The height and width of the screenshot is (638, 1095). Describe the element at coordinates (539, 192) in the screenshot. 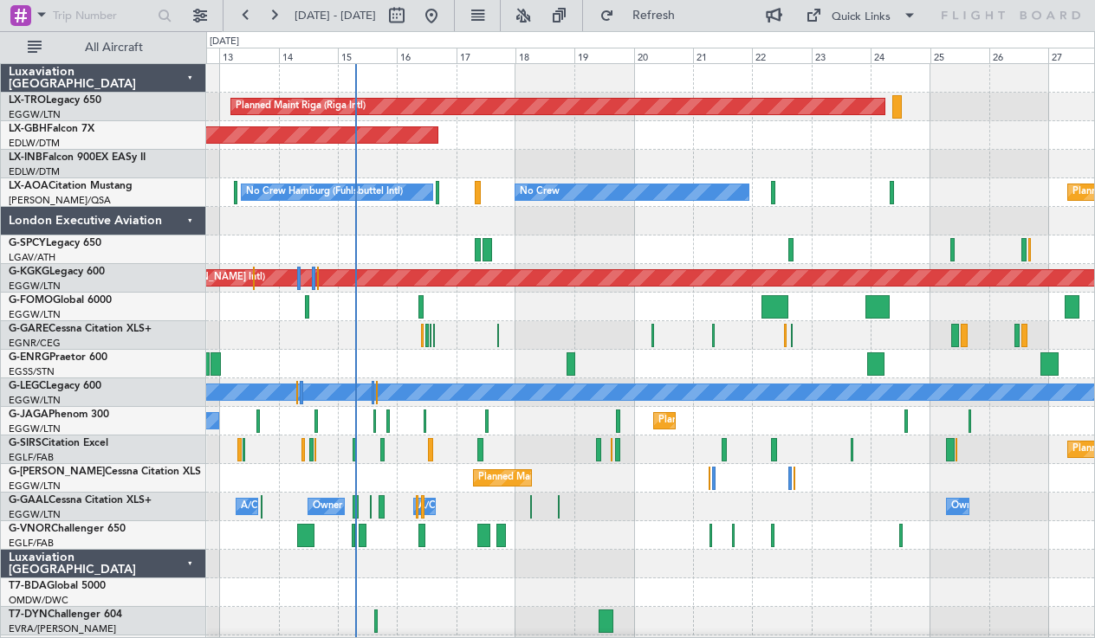

I see `div: No Crew` at that location.